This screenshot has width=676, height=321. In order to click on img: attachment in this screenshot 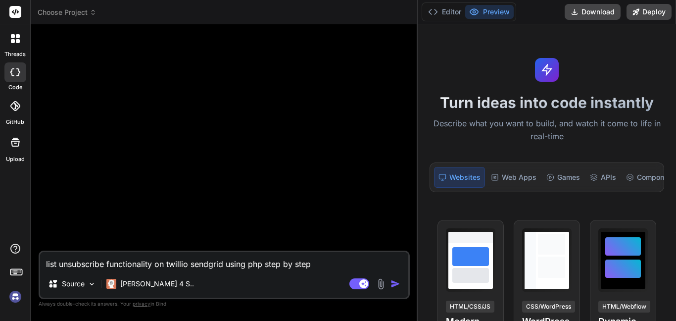, I will do `click(381, 284)`.